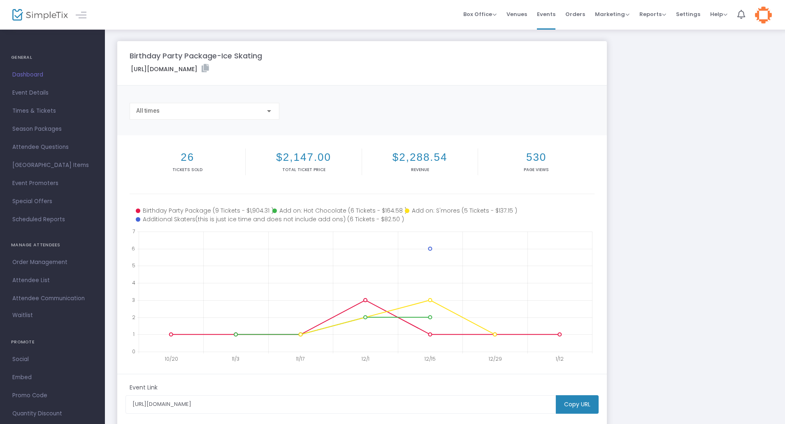  Describe the element at coordinates (134, 351) in the screenshot. I see `text: 0` at that location.